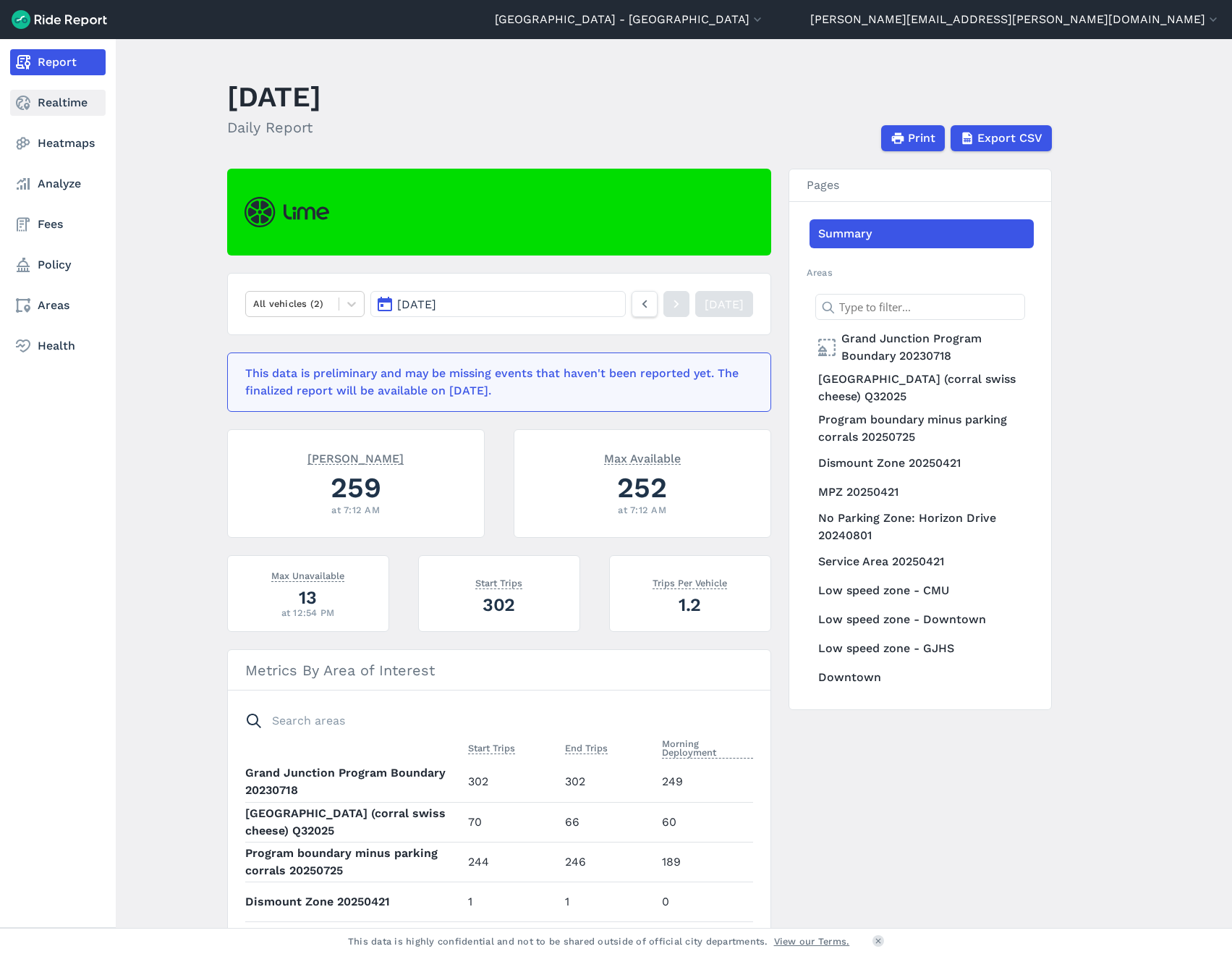 Image resolution: width=1232 pixels, height=954 pixels. I want to click on span: Morning Deployment, so click(707, 747).